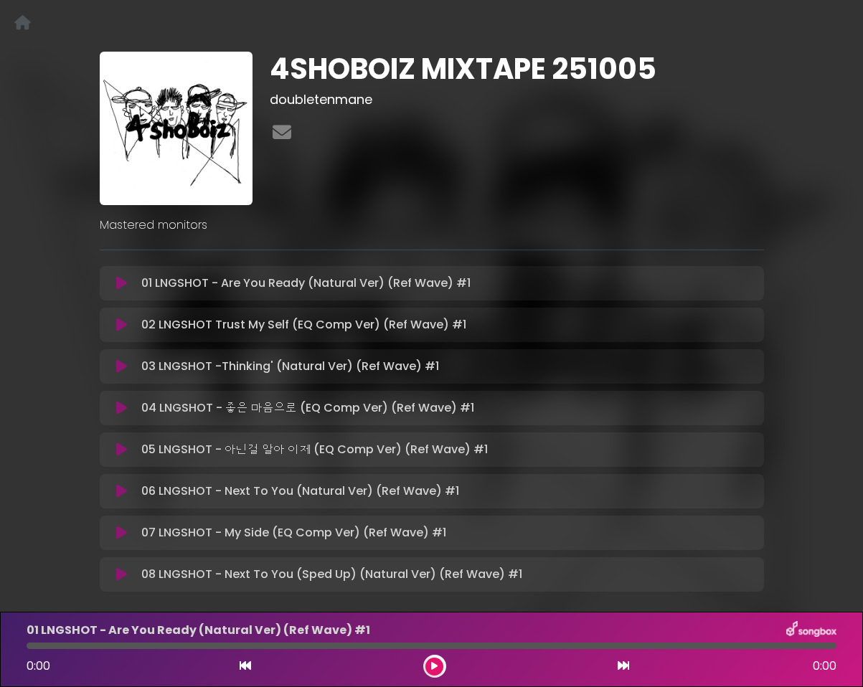  Describe the element at coordinates (290, 367) in the screenshot. I see `p: 03 LNGSHOT -Thinking' (Natural Ver) (Ref Wave) #1` at that location.